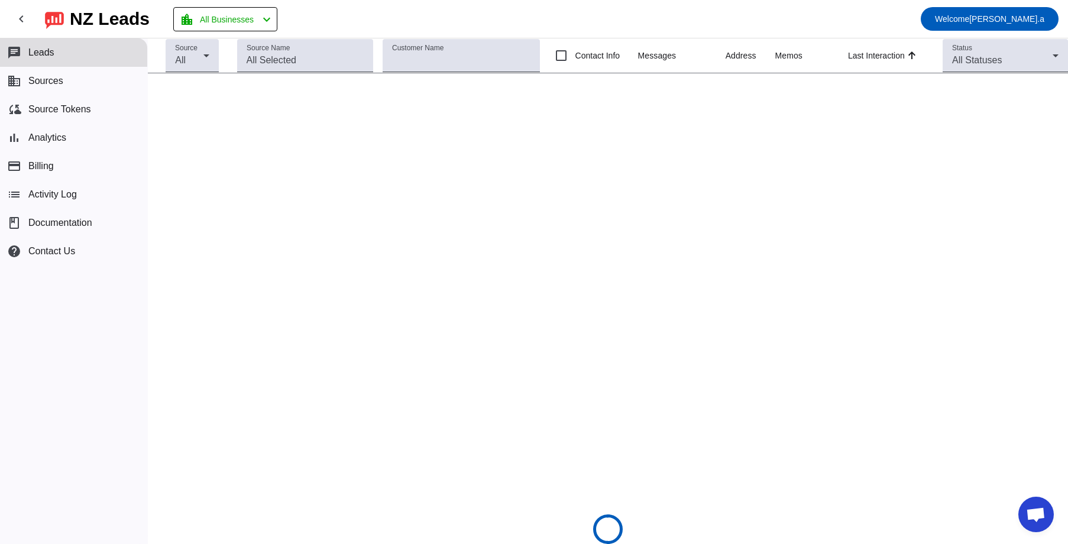 The width and height of the screenshot is (1068, 544). I want to click on th: Messages, so click(682, 56).